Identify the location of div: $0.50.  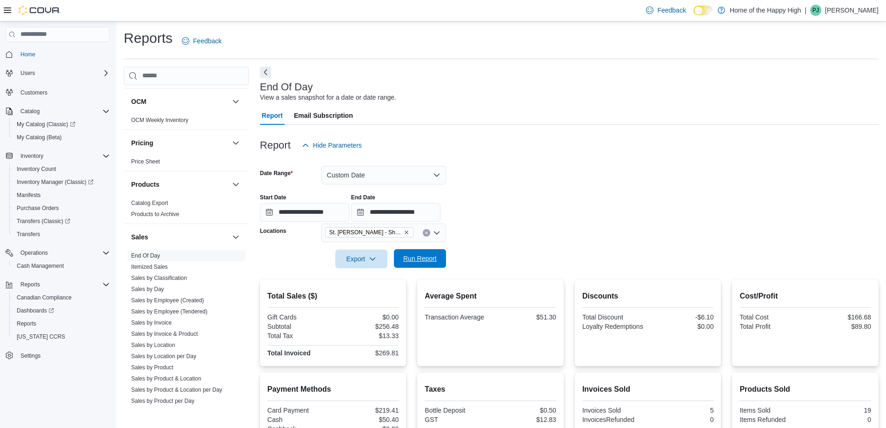
(524, 410).